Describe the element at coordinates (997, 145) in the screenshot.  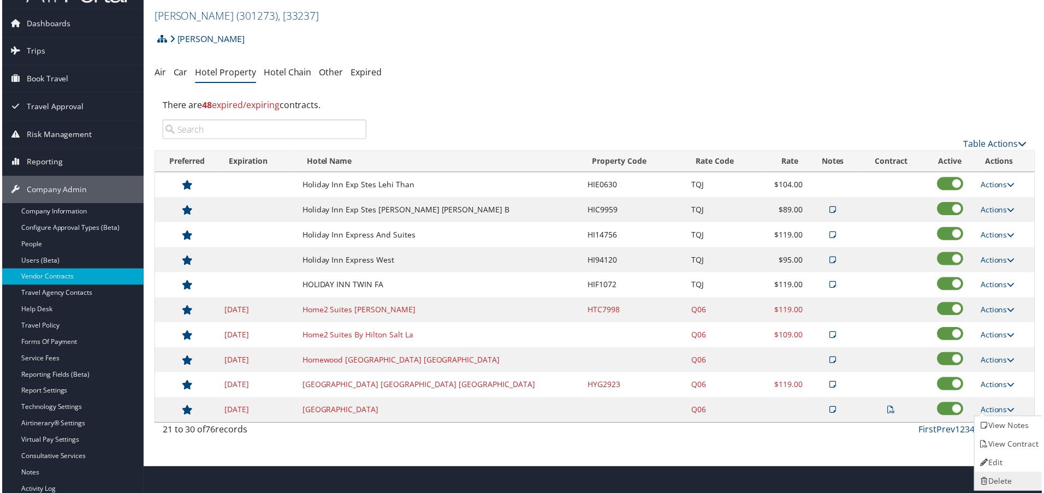
I see `a: Table Actions` at that location.